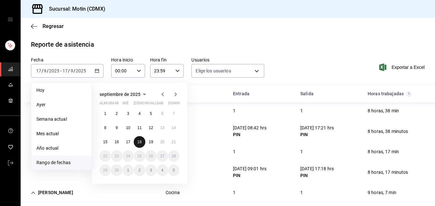 The height and width of the screenshot is (206, 435). Describe the element at coordinates (128, 156) in the screenshot. I see `abbr: 24 de septiembre de 2025` at that location.